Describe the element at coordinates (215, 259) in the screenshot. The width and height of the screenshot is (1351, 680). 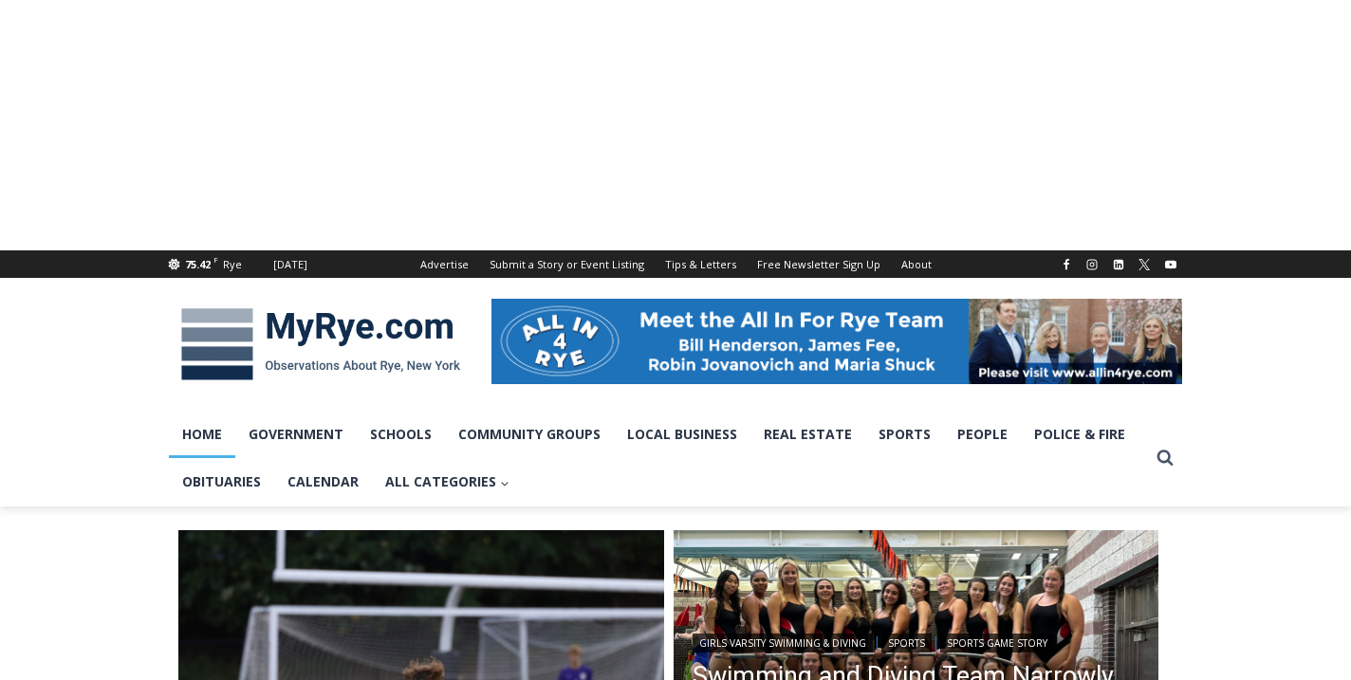
I see `span: F` at that location.